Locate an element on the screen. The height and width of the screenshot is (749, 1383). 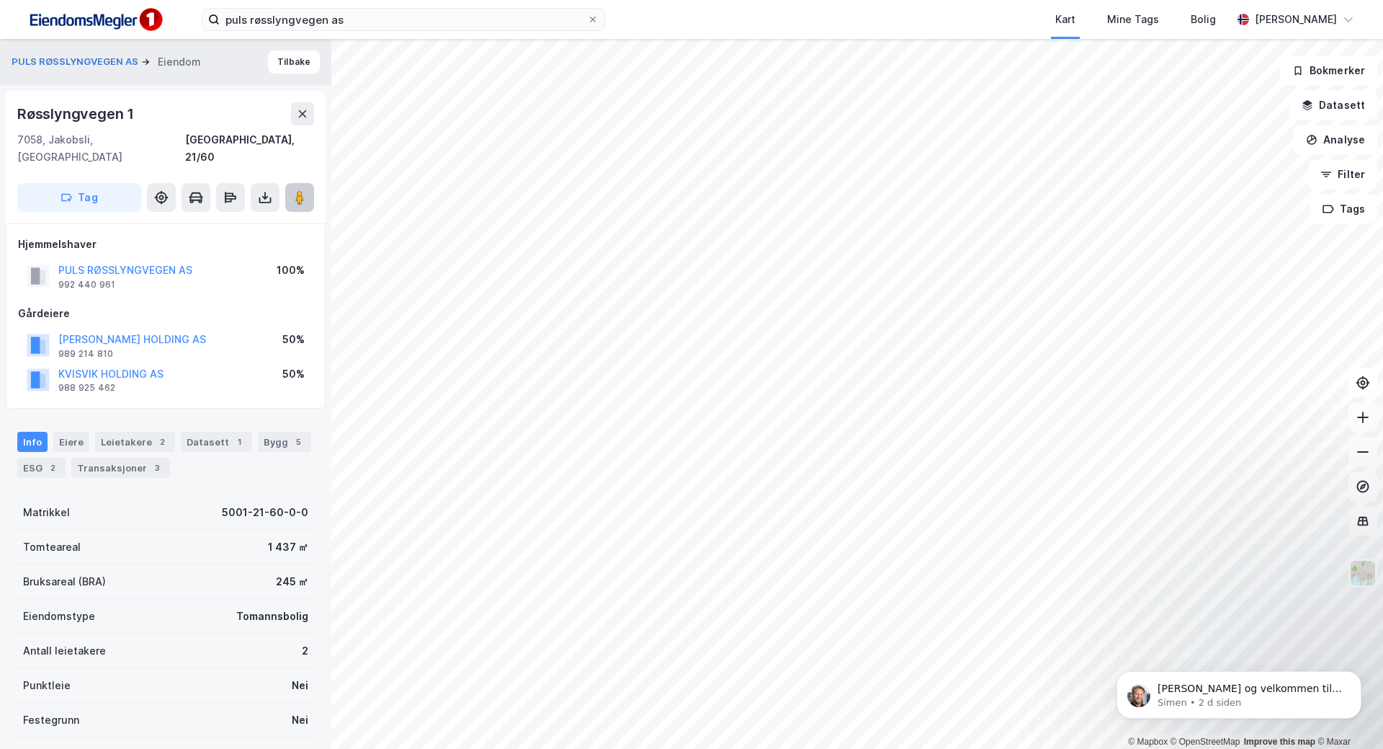
div: 100% is located at coordinates (290, 270).